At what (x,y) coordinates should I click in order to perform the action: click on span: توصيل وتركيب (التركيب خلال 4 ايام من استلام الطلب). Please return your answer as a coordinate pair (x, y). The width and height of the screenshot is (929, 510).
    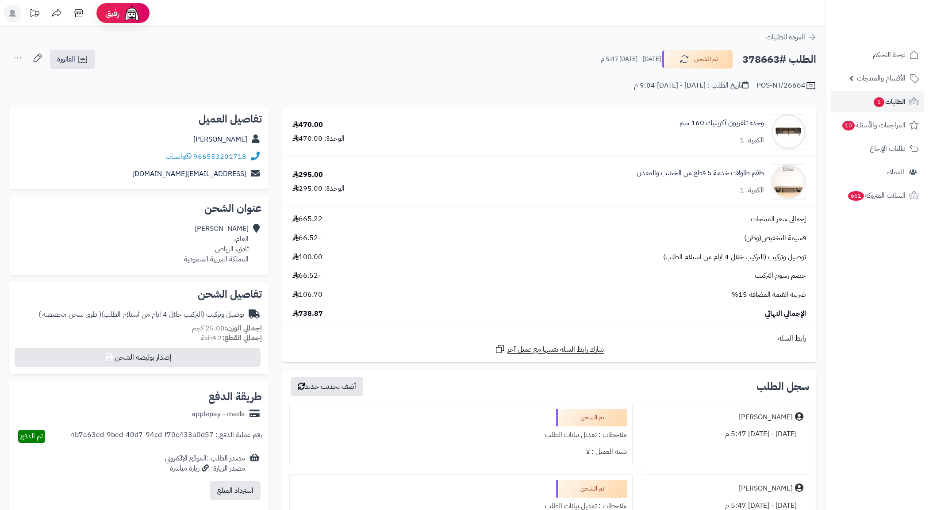
    Looking at the image, I should click on (735, 257).